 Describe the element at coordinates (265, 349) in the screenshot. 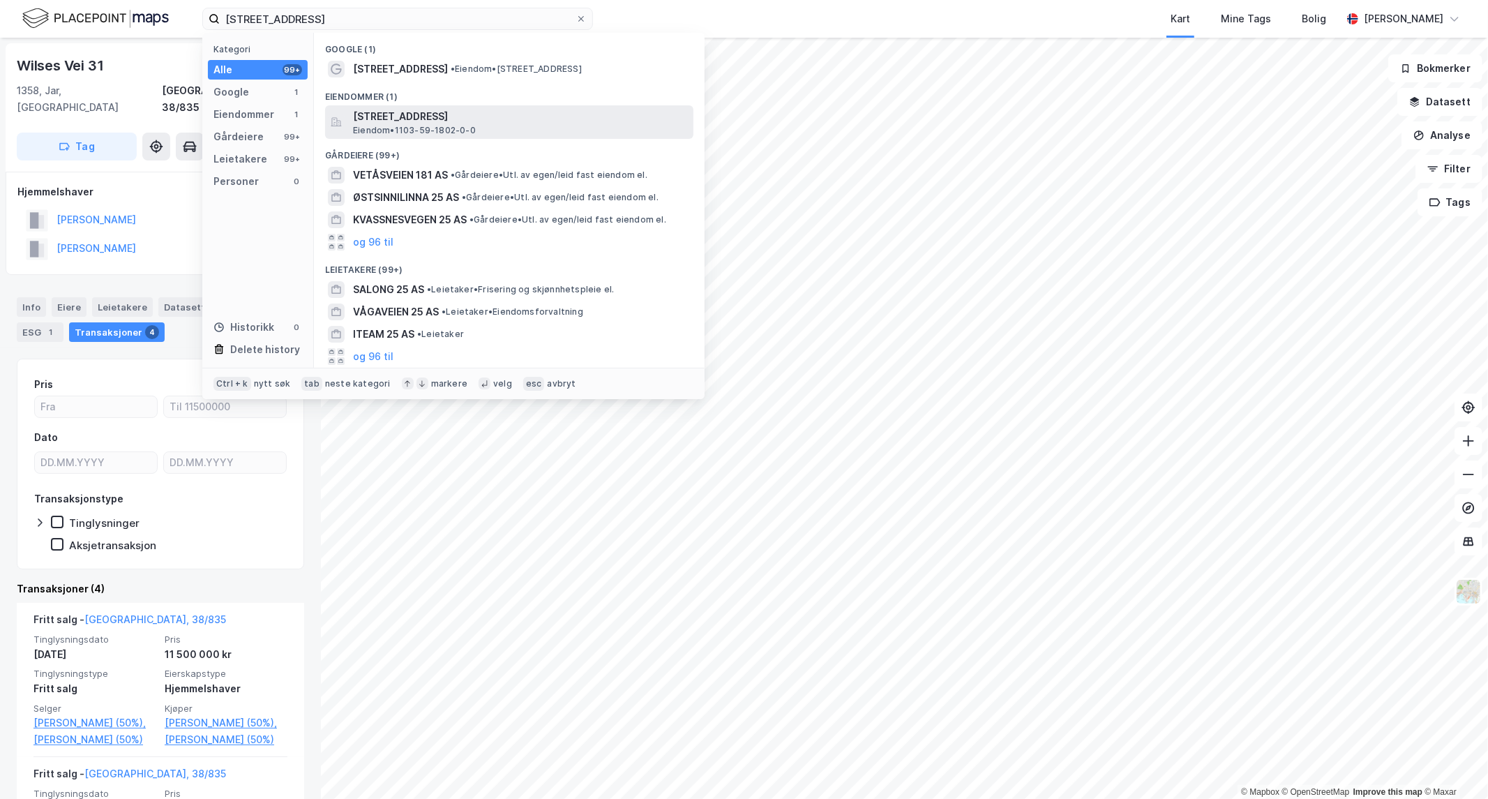

I see `div: Delete history` at that location.